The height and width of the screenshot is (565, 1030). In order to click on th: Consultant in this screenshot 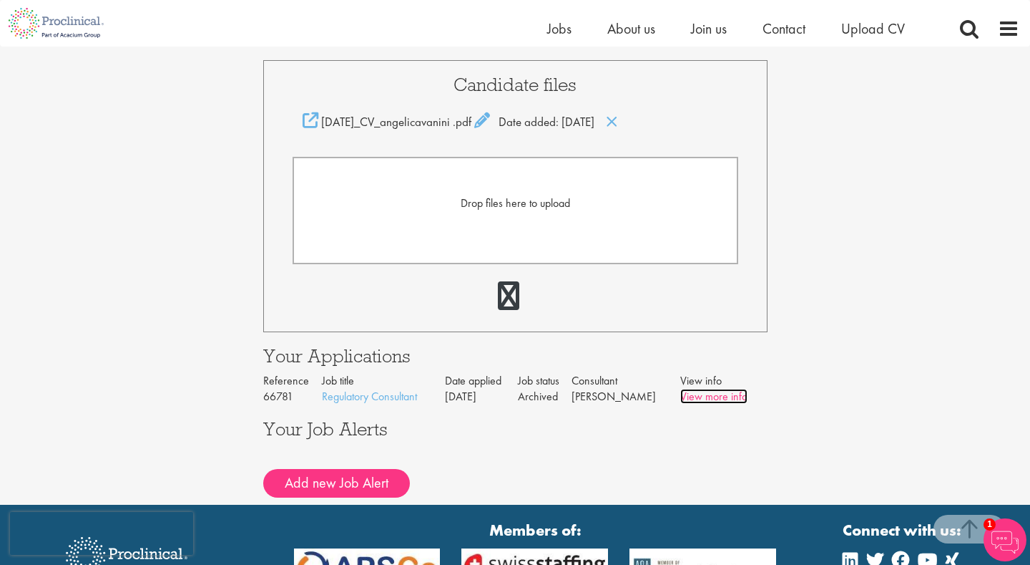, I will do `click(626, 381)`.